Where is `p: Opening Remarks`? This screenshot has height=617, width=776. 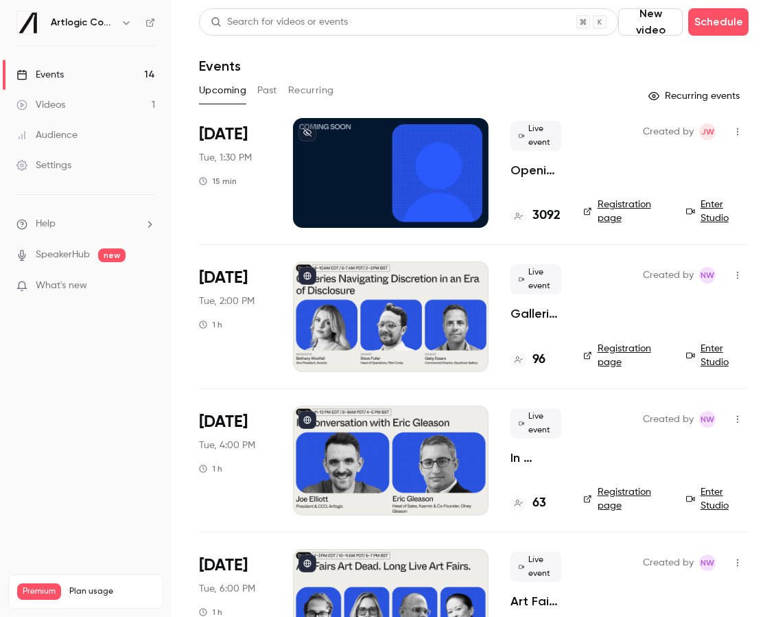
p: Opening Remarks is located at coordinates (536, 170).